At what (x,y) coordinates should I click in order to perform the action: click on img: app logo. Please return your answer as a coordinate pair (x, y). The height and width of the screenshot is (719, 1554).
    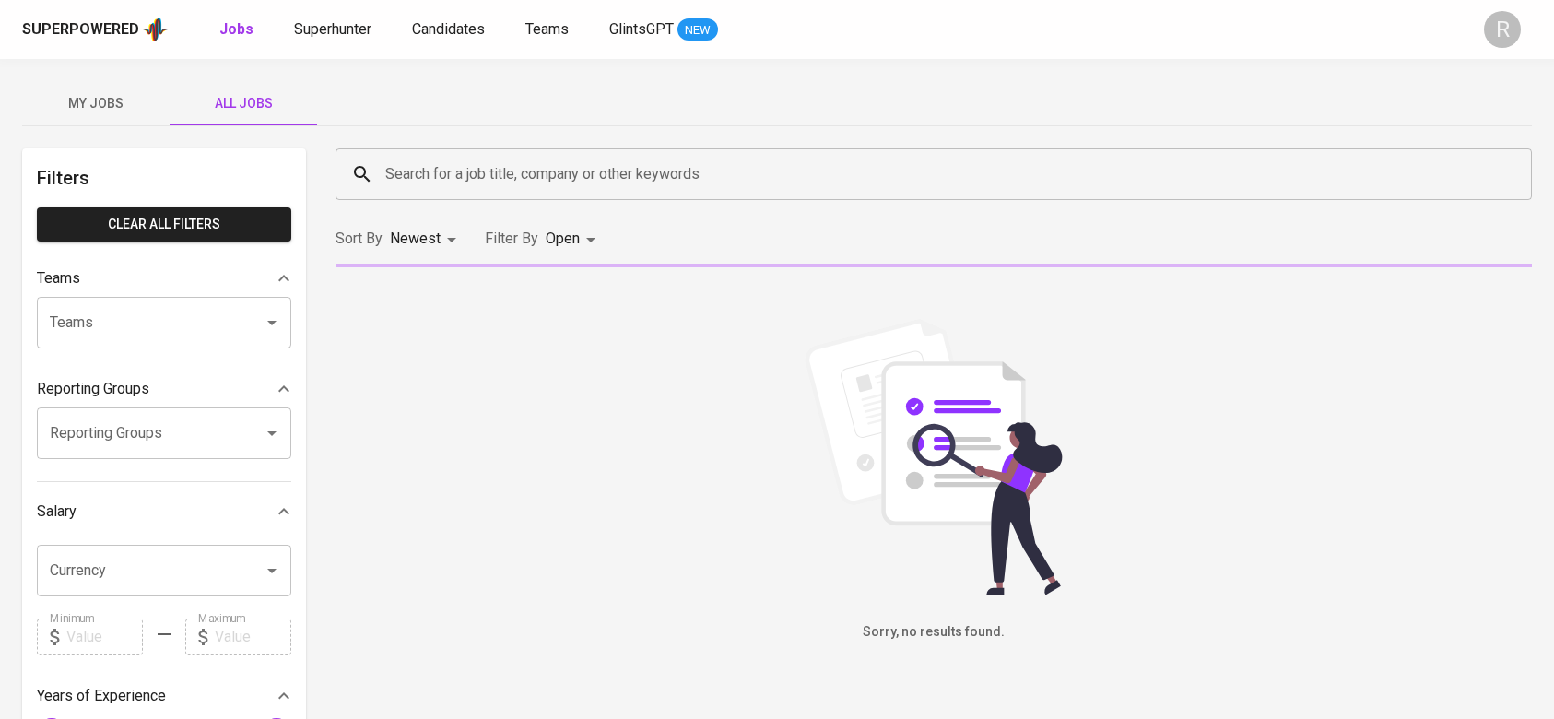
    Looking at the image, I should click on (155, 30).